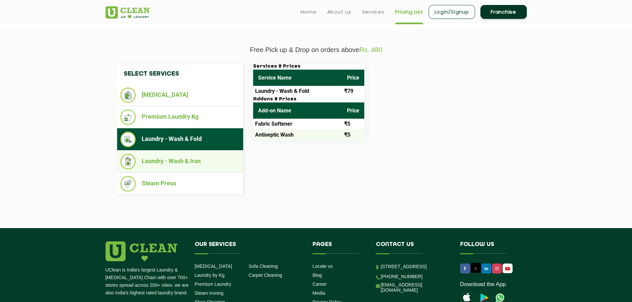  I want to click on span: Rs. 480, so click(371, 50).